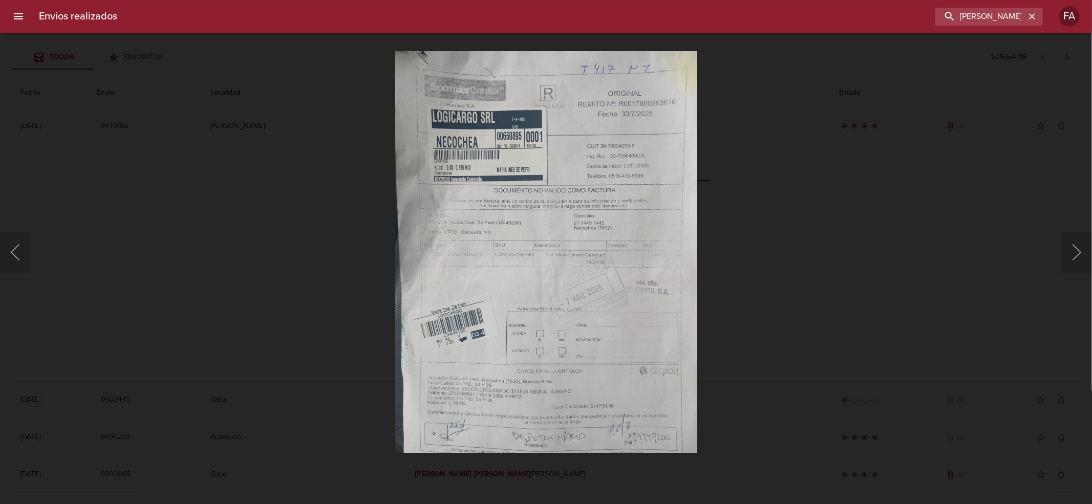 The height and width of the screenshot is (504, 1092). What do you see at coordinates (18, 16) in the screenshot?
I see `button: menu` at bounding box center [18, 16].